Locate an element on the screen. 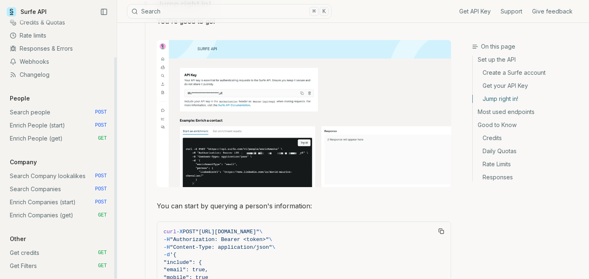 This screenshot has height=279, width=589. a: Daily Quotas is located at coordinates (527, 151).